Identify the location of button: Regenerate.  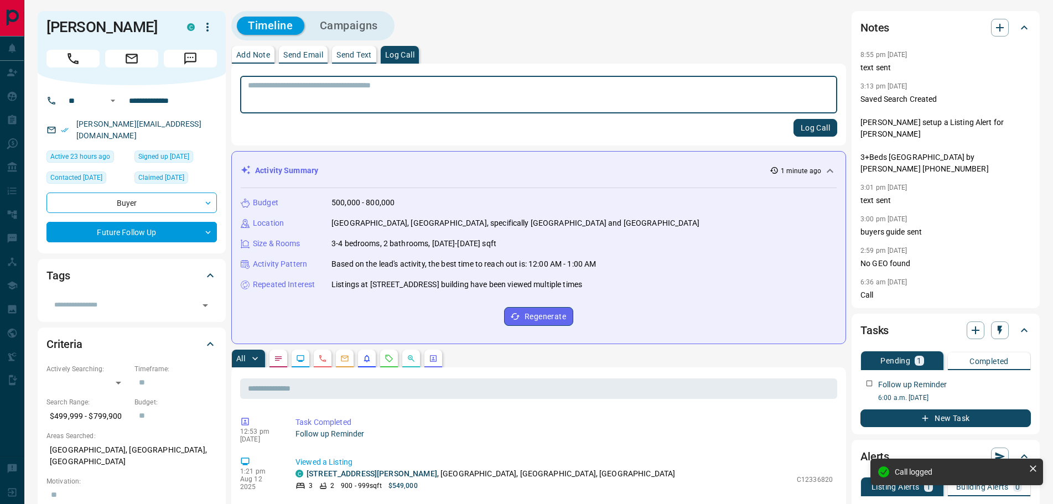
(538, 317).